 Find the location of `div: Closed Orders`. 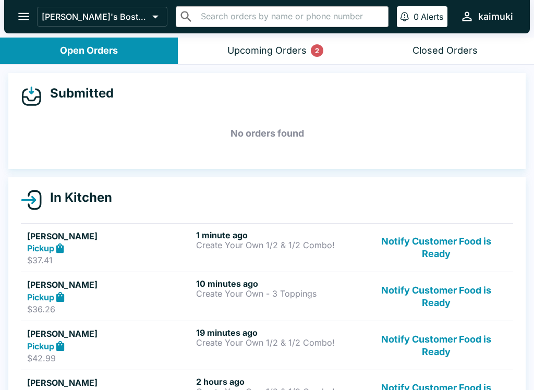

div: Closed Orders is located at coordinates (445, 51).